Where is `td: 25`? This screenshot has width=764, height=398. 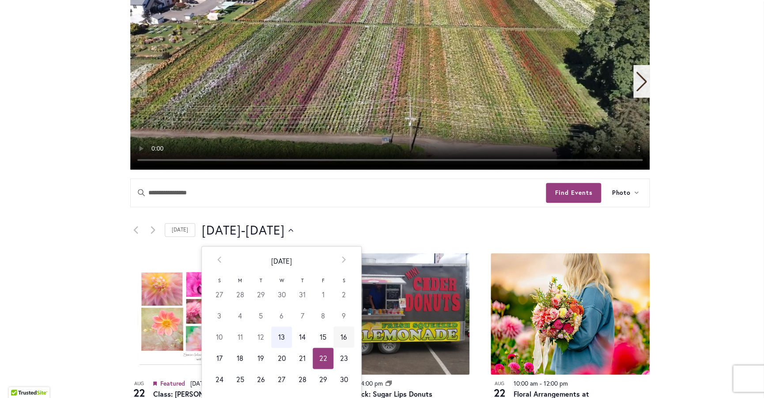
td: 25 is located at coordinates (240, 379).